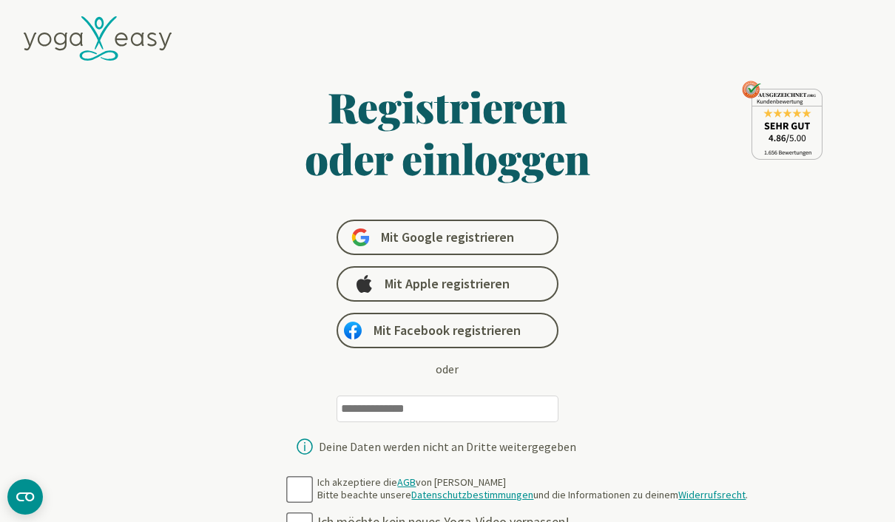  I want to click on button: CMP-Widget öffnen, so click(25, 497).